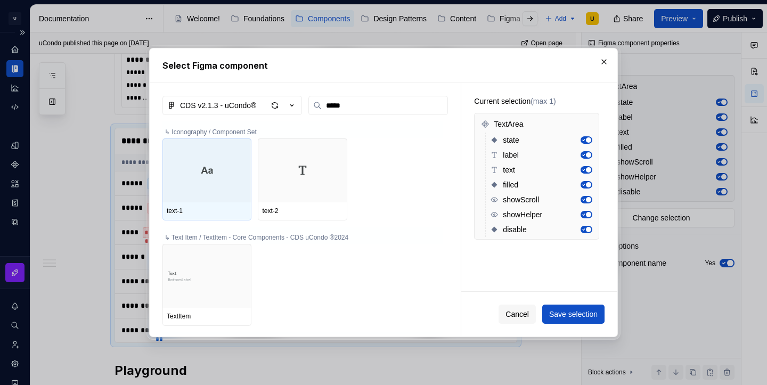 The width and height of the screenshot is (767, 385). What do you see at coordinates (517, 314) in the screenshot?
I see `button: Cancel` at bounding box center [517, 314].